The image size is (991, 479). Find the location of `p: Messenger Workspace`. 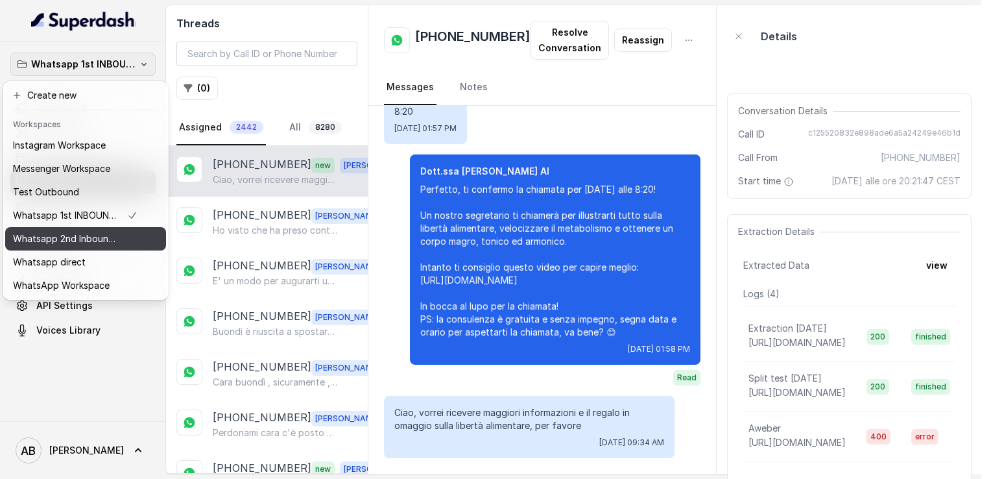

p: Messenger Workspace is located at coordinates (62, 169).